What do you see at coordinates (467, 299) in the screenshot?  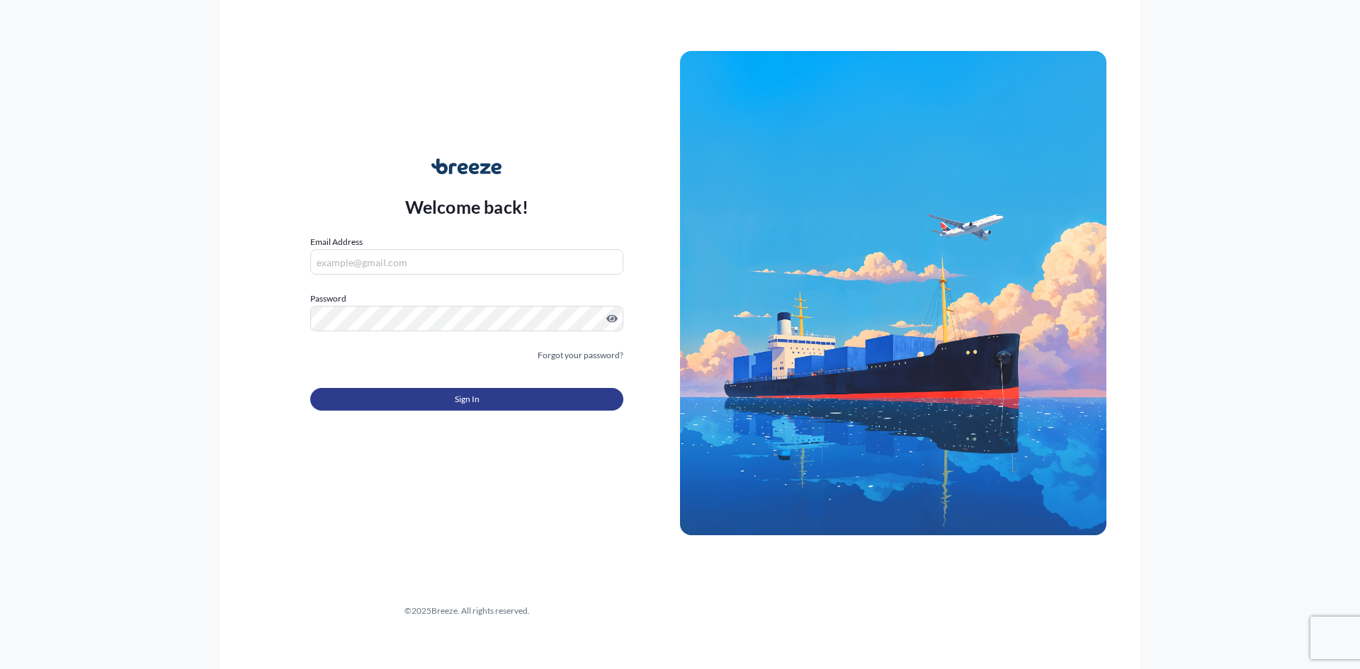 I see `label: Password` at bounding box center [467, 299].